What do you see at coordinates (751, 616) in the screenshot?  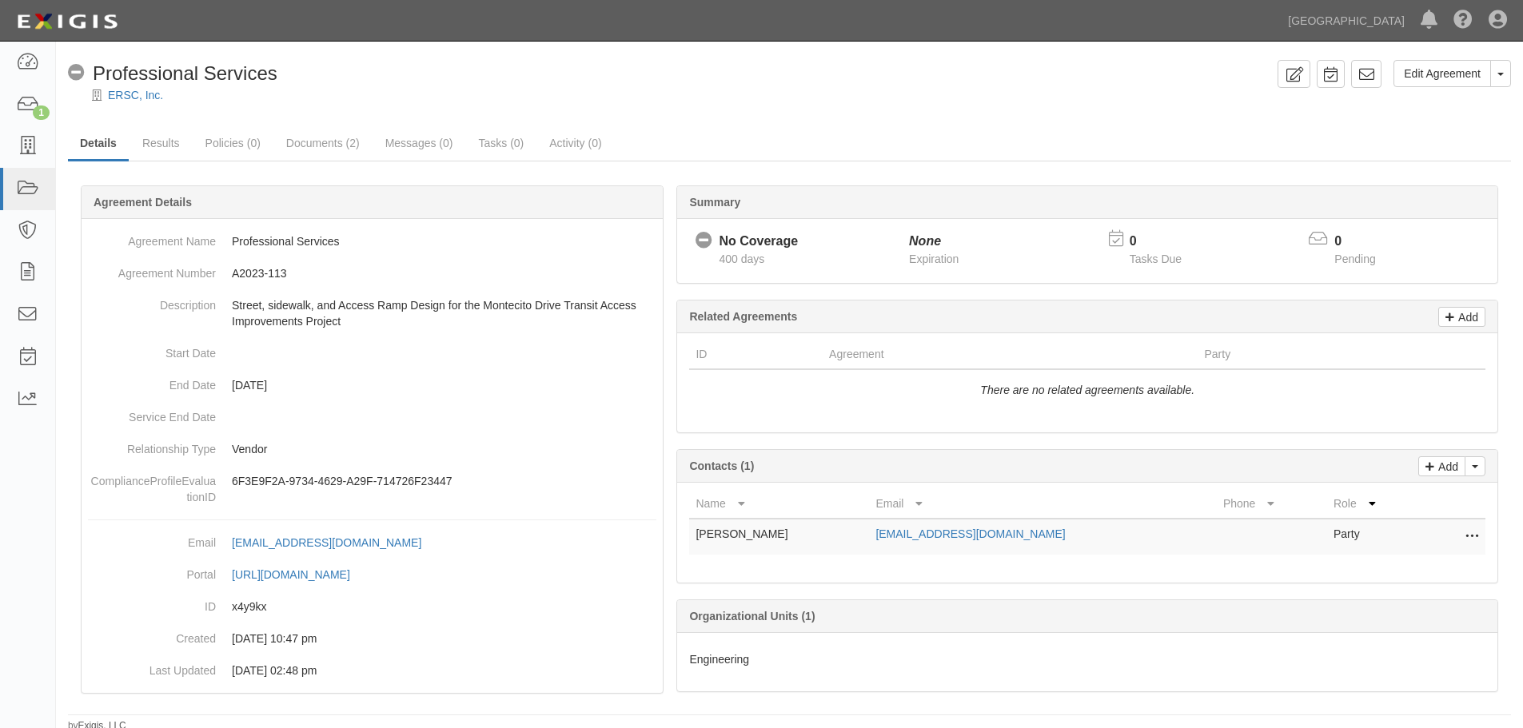 I see `b: Organizational Units (1)` at bounding box center [751, 616].